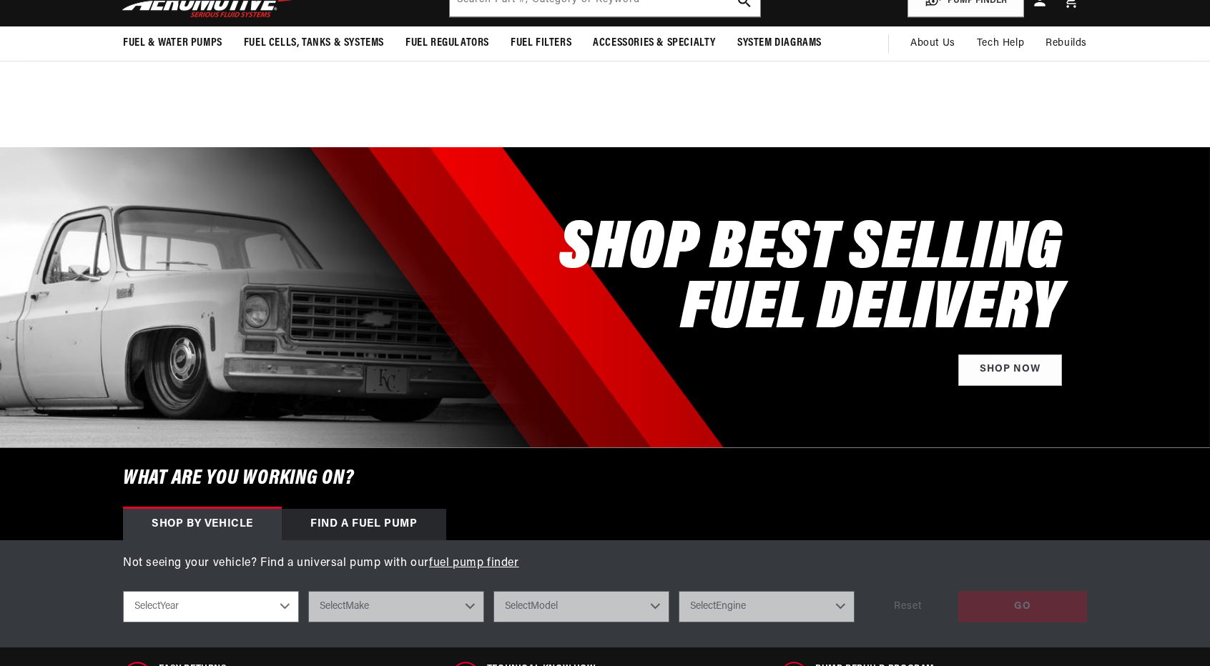  What do you see at coordinates (447, 43) in the screenshot?
I see `span: Fuel Regulators` at bounding box center [447, 43].